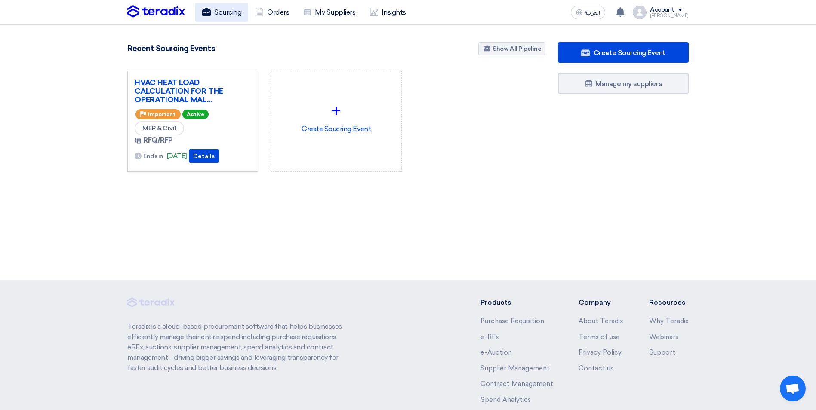  Describe the element at coordinates (662, 353) in the screenshot. I see `a: Support` at that location.